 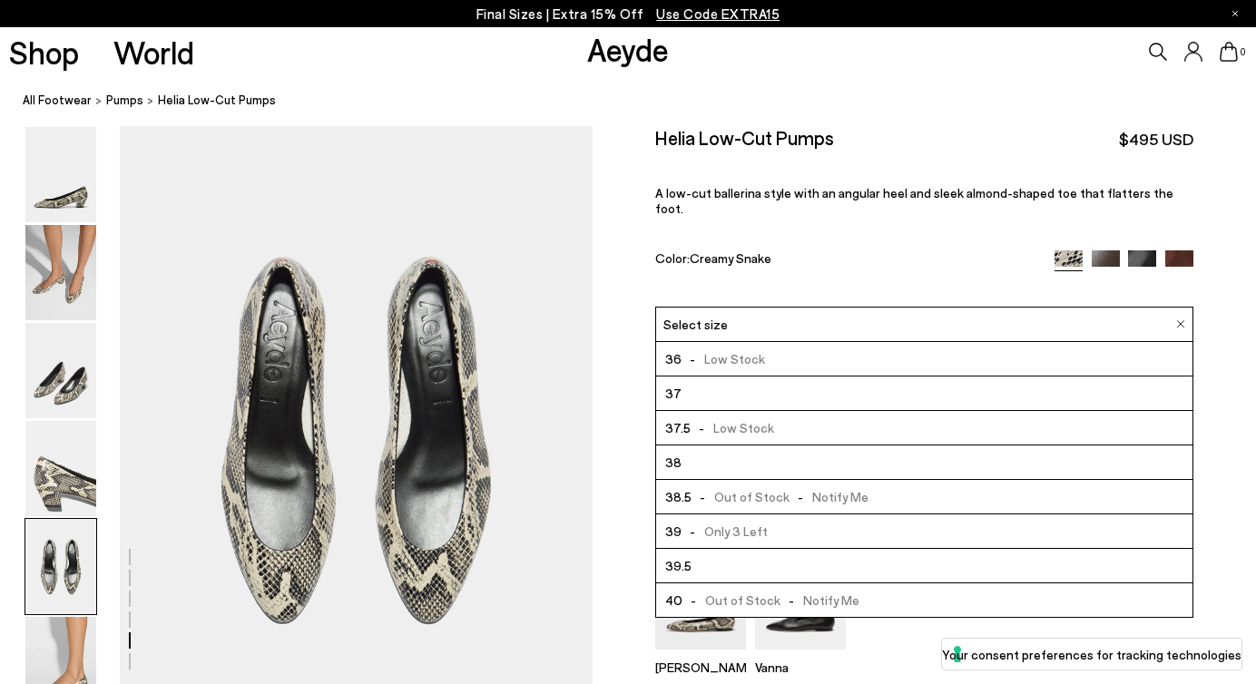 I want to click on span: Only 3 Left, so click(x=724, y=531).